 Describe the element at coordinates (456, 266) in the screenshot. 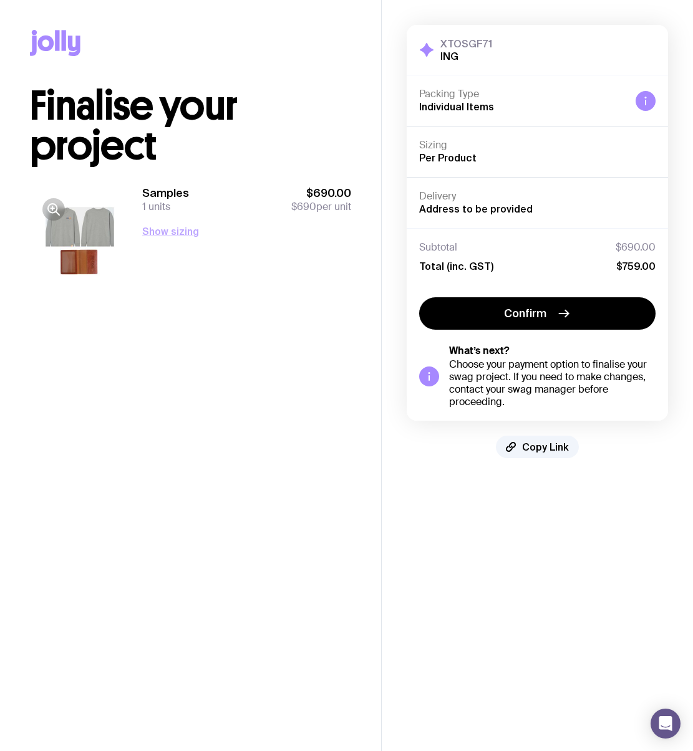

I see `span: Total (inc. GST)` at that location.